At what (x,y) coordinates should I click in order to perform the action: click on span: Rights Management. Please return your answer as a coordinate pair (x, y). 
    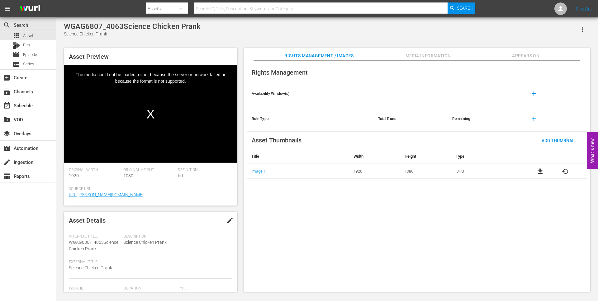
    Looking at the image, I should click on (280, 73).